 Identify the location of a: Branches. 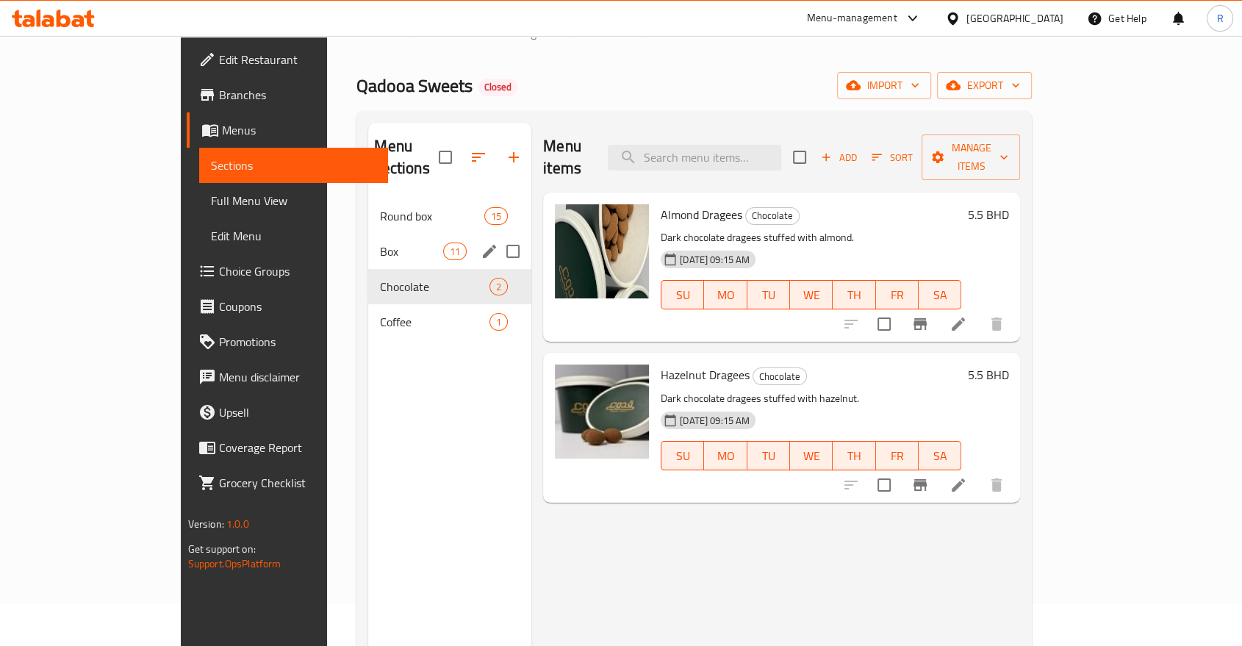
(287, 95).